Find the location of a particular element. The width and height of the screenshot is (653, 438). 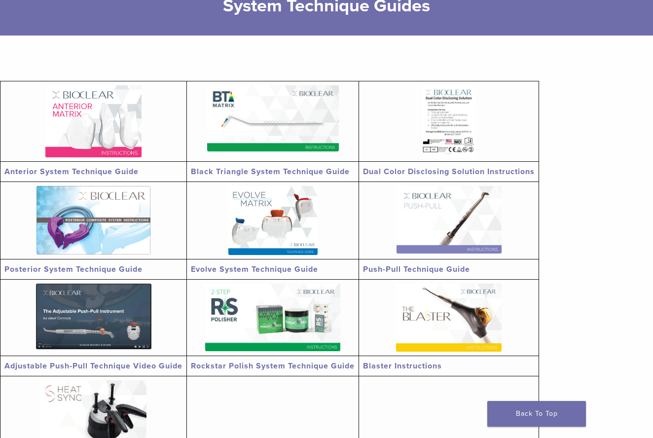

a: Adjustable Push-Pull Technique Video Guide is located at coordinates (93, 366).